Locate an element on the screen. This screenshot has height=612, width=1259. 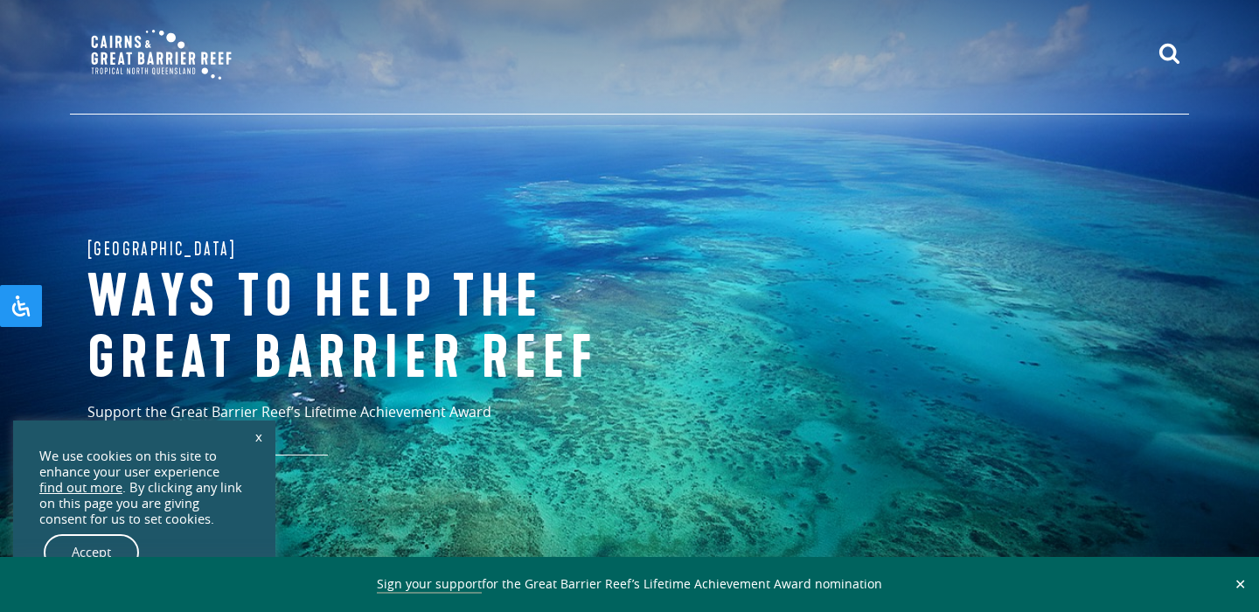
img: CGBR-TNQ_dual-logo.svg is located at coordinates (161, 54).